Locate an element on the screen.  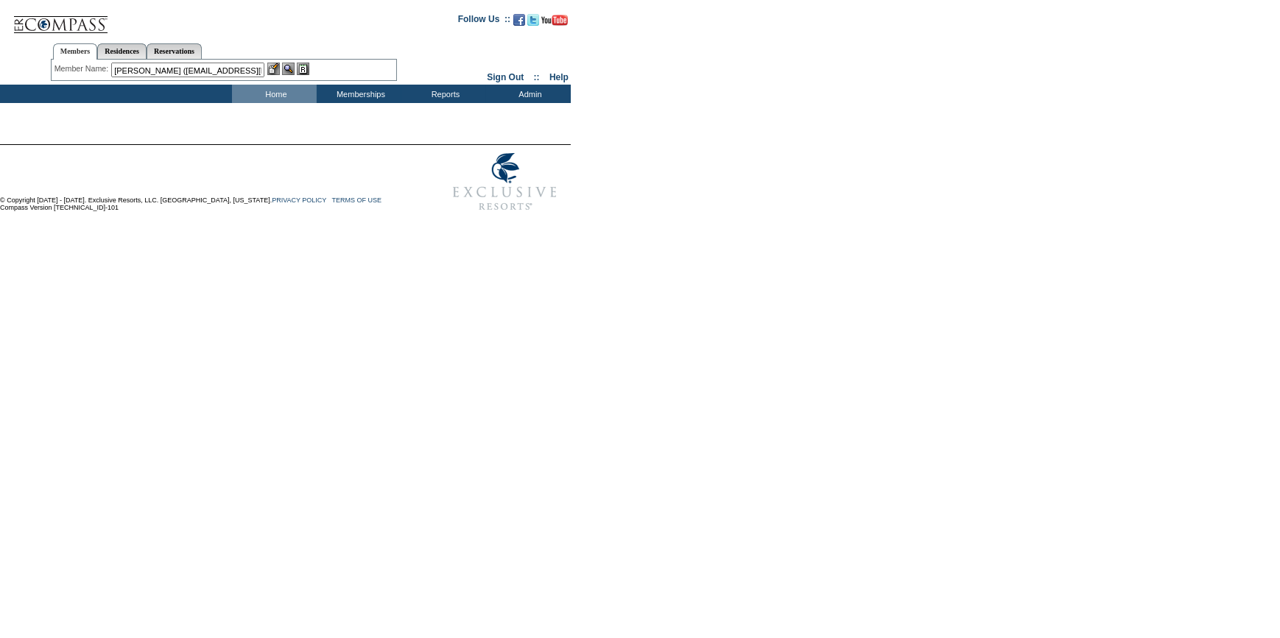
a: Sign Out is located at coordinates (505, 77).